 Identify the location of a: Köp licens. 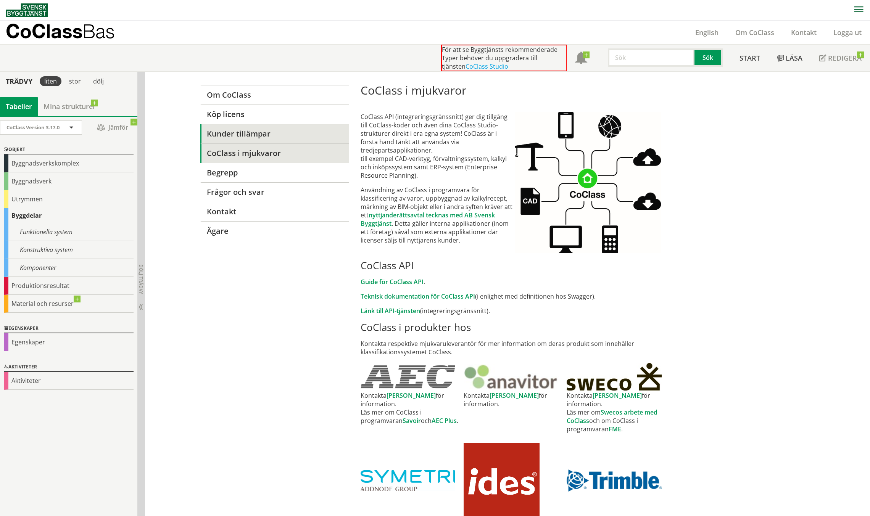
(274, 114).